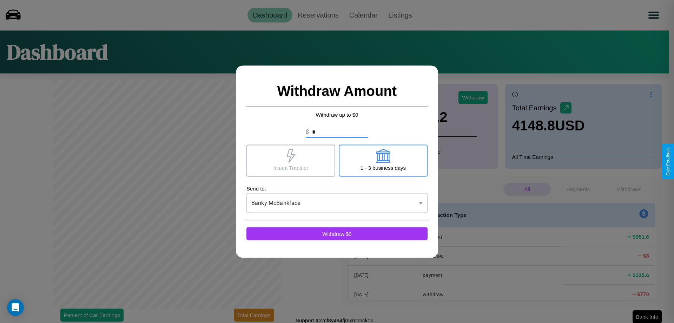 This screenshot has width=674, height=323. Describe the element at coordinates (383, 167) in the screenshot. I see `p: 1 - 3 business days` at that location.